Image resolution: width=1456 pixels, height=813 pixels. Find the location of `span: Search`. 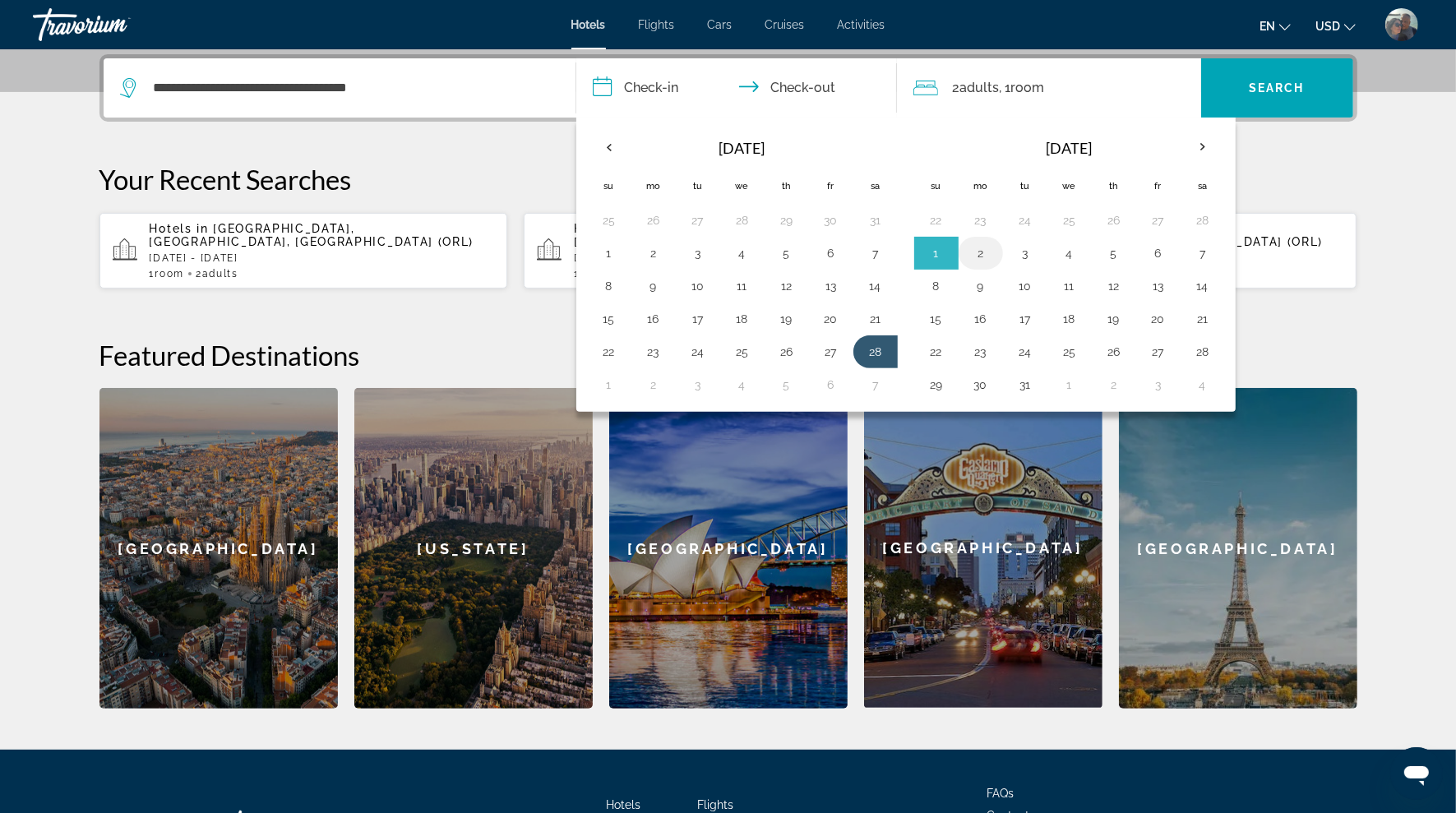

span: Search is located at coordinates (1277, 88).